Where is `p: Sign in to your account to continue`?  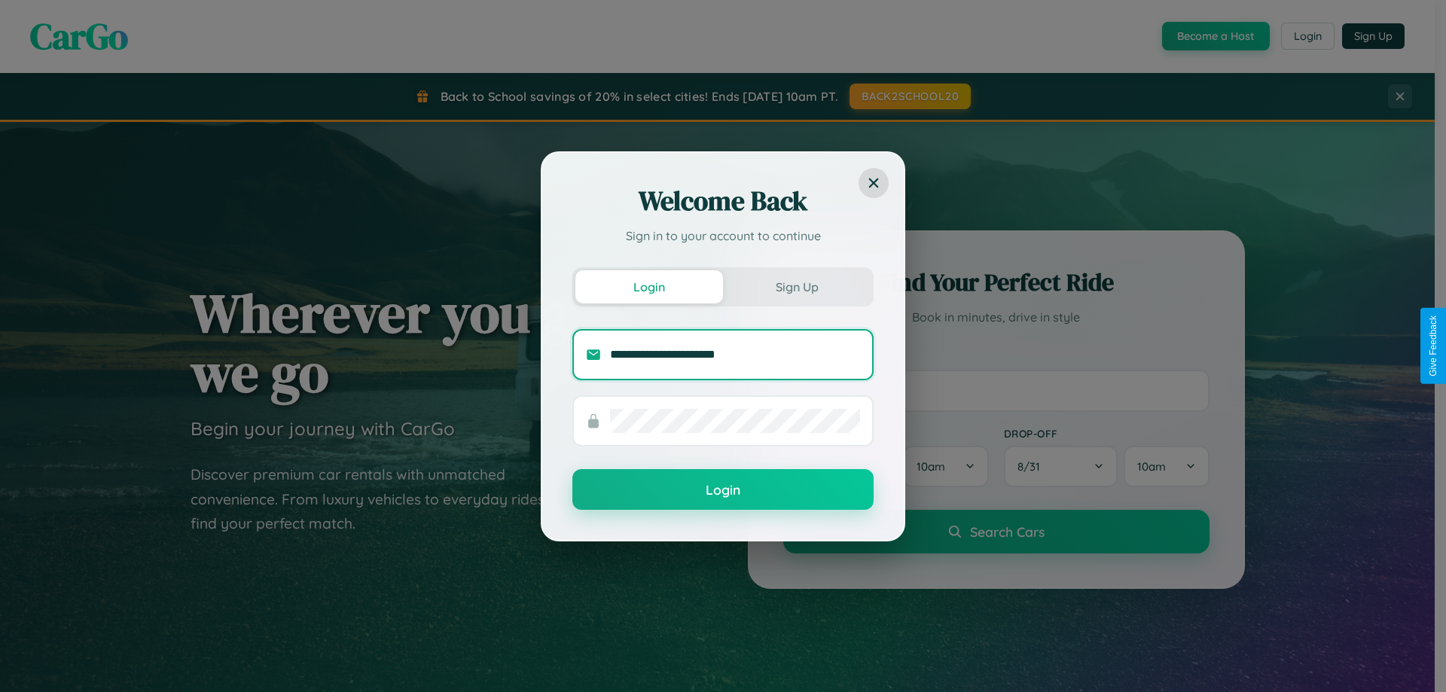
p: Sign in to your account to continue is located at coordinates (723, 236).